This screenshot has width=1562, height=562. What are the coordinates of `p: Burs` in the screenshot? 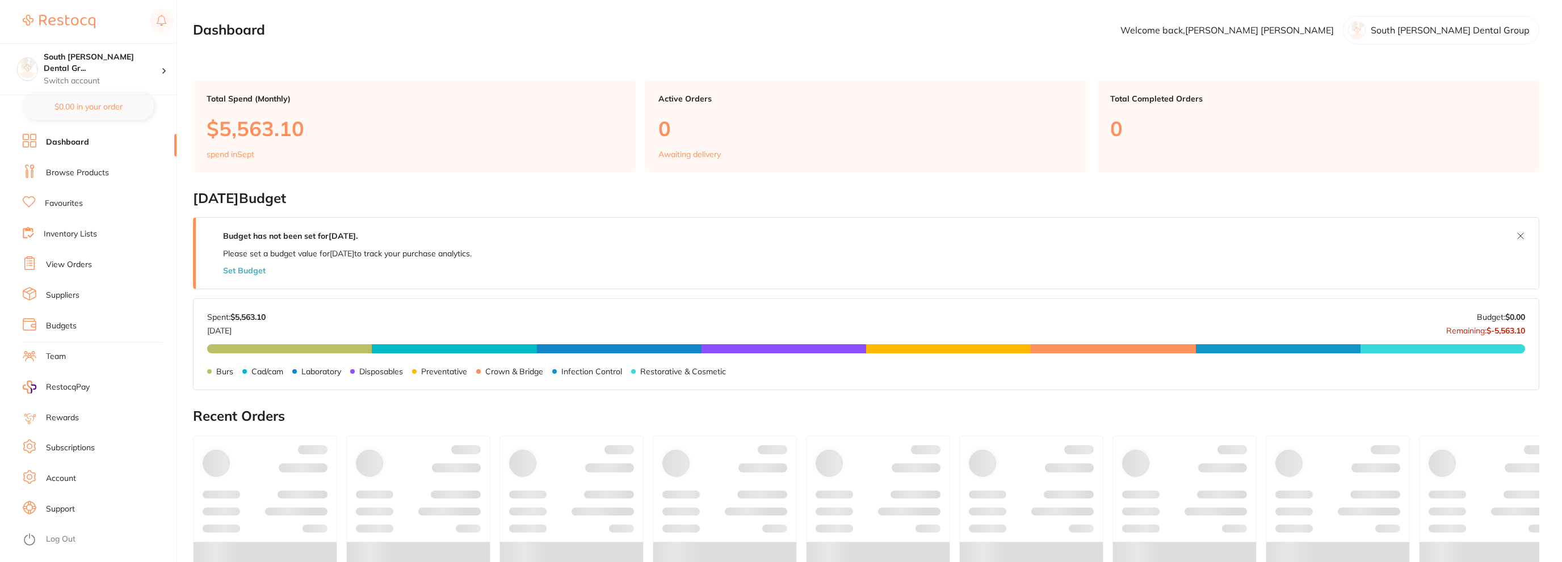 It's located at (225, 372).